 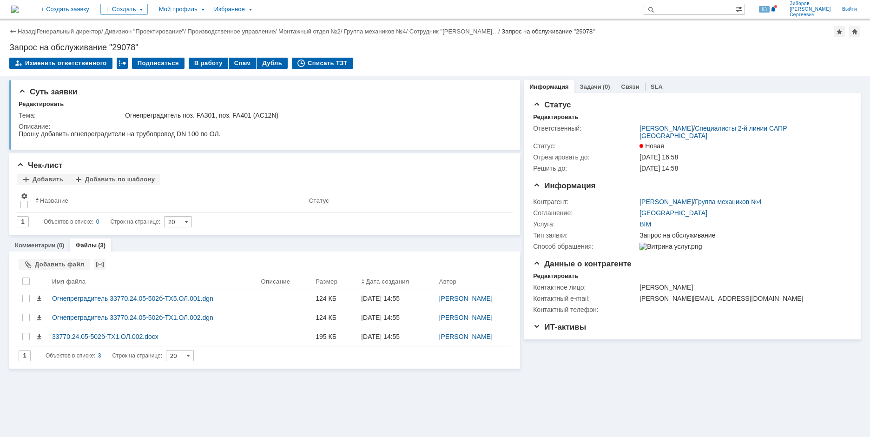 What do you see at coordinates (24, 196) in the screenshot?
I see `span: Настройки` at bounding box center [24, 196].